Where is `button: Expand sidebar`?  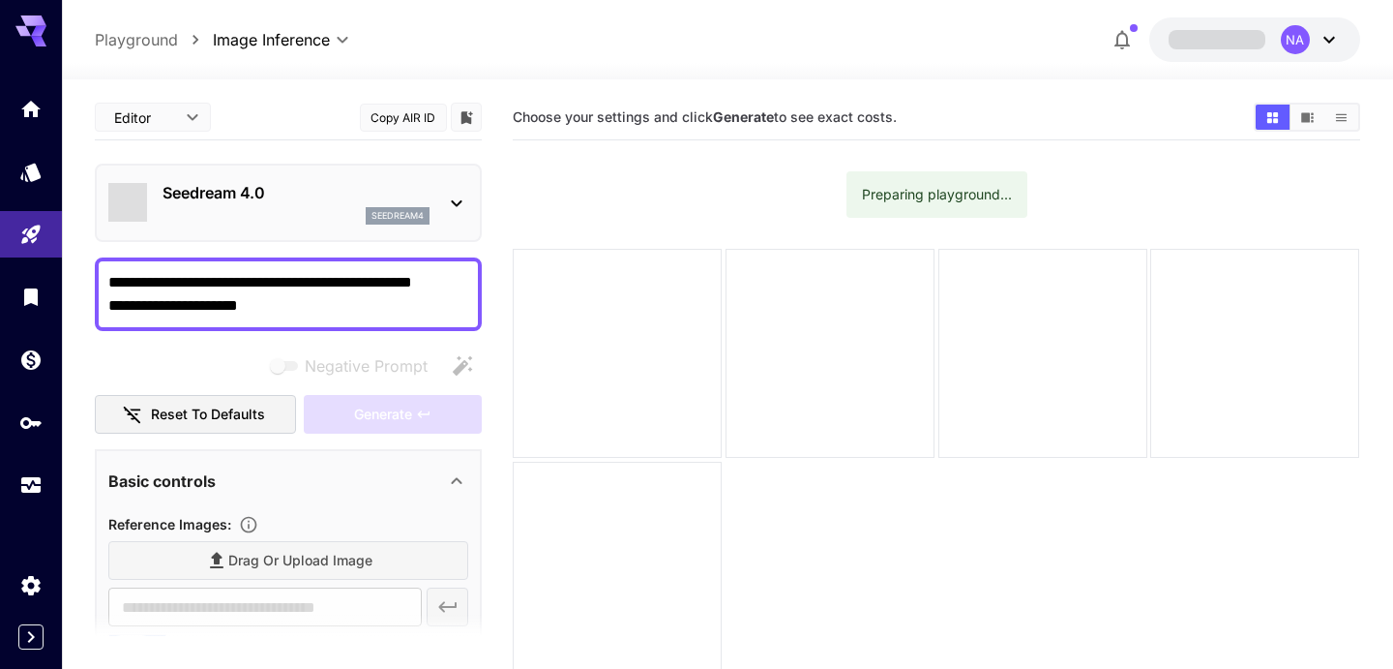
button: Expand sidebar is located at coordinates (31, 637).